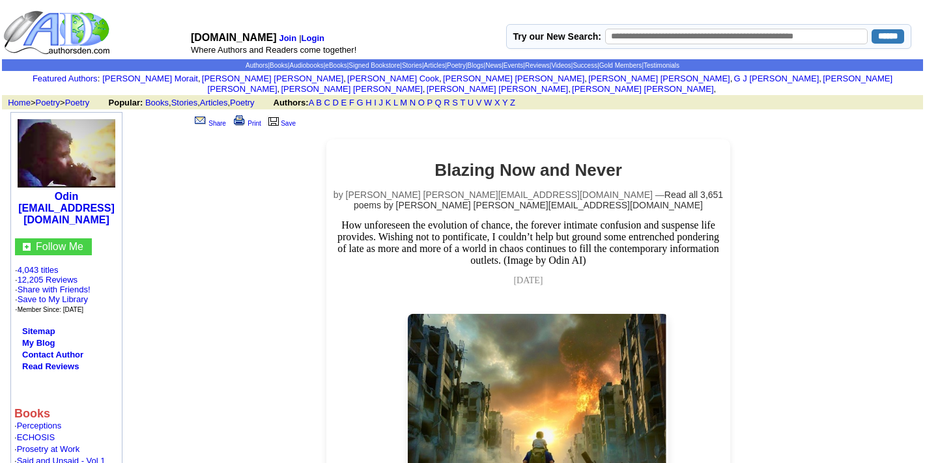 This screenshot has height=463, width=925. I want to click on a: X, so click(497, 102).